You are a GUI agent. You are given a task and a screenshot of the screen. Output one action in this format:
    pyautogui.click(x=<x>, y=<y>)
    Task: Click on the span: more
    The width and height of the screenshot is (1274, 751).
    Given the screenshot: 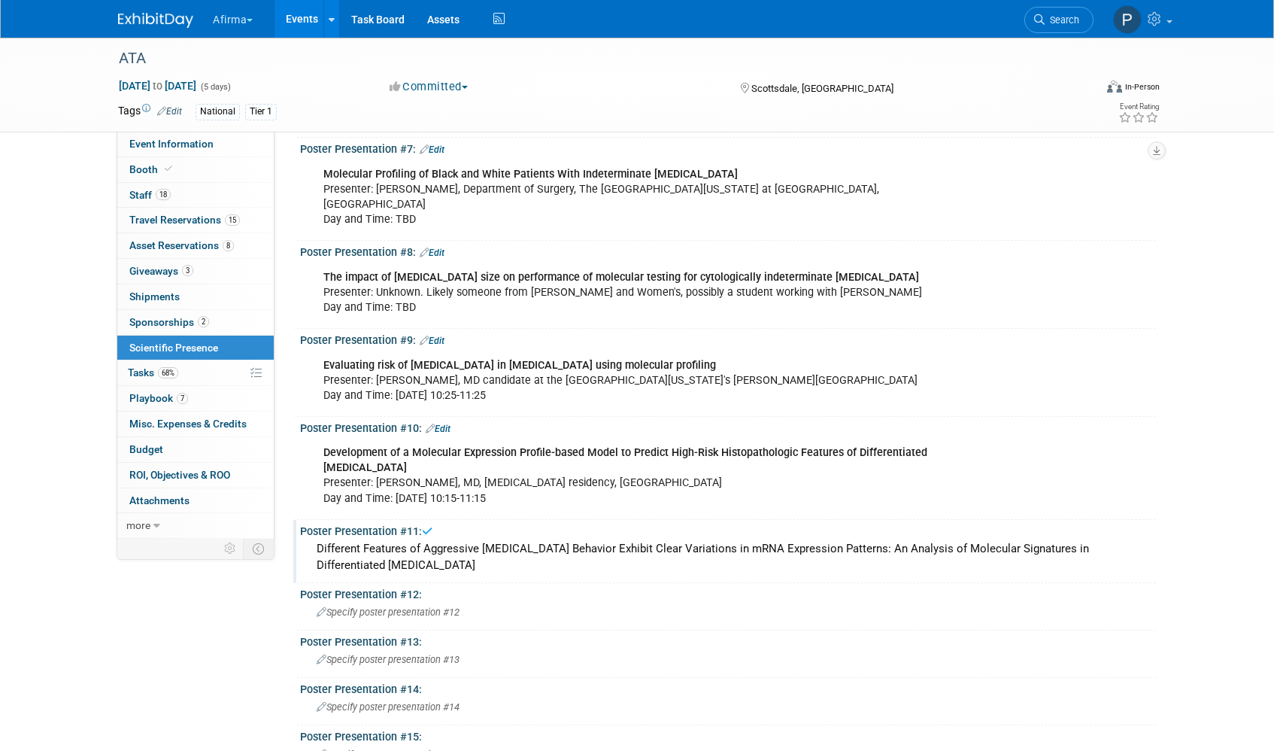 What is the action you would take?
    pyautogui.click(x=138, y=525)
    